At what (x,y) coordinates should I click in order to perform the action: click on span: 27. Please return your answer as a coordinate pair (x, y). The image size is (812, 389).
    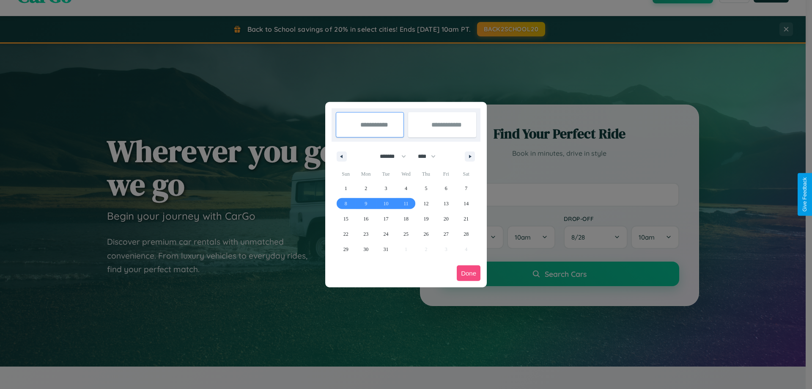
    Looking at the image, I should click on (446, 234).